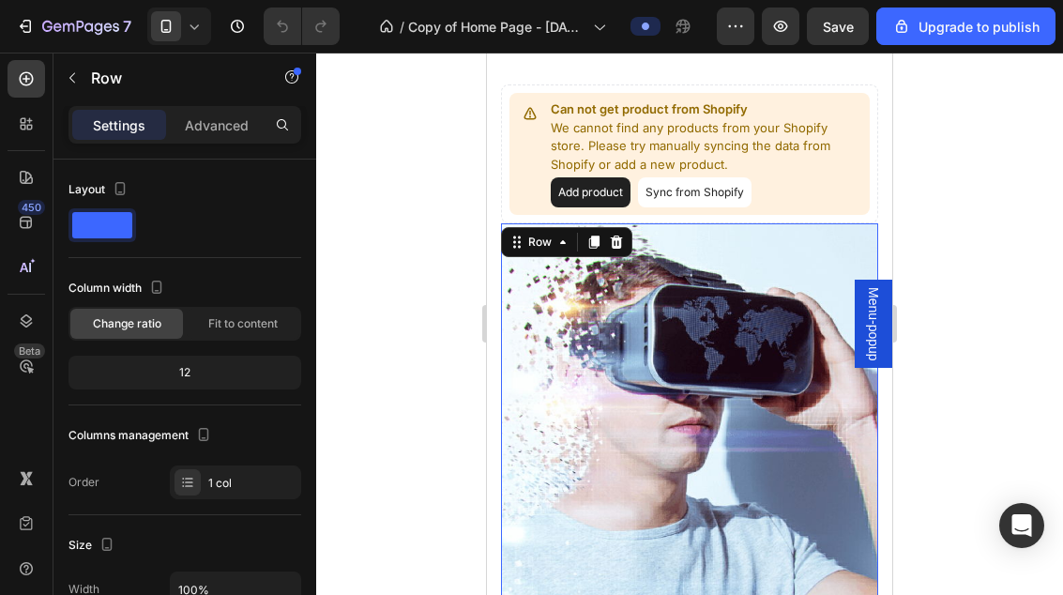  I want to click on span: Fit to content, so click(243, 324).